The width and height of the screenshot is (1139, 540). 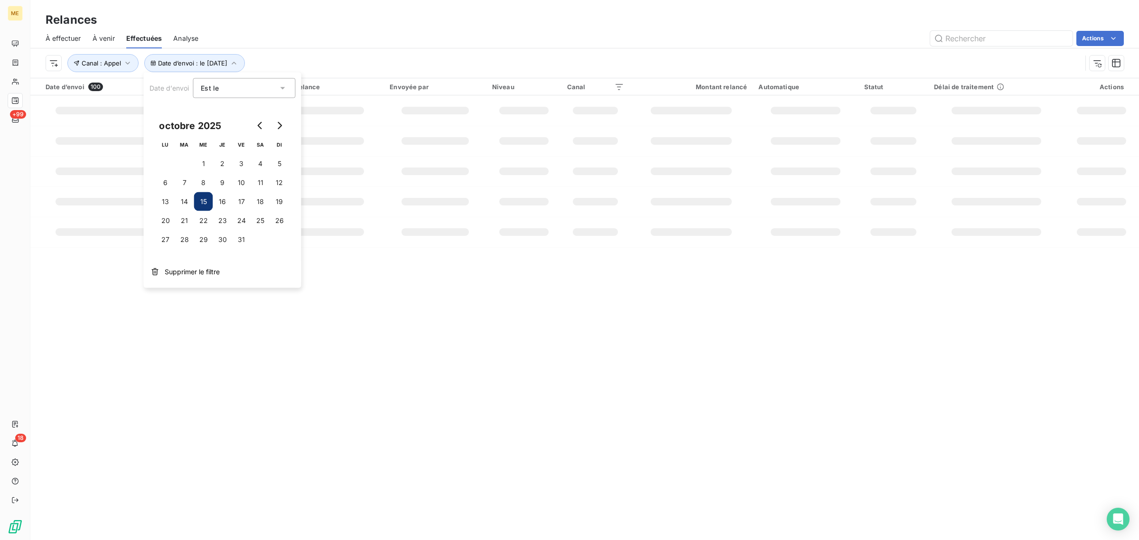 I want to click on button: 27, so click(x=166, y=240).